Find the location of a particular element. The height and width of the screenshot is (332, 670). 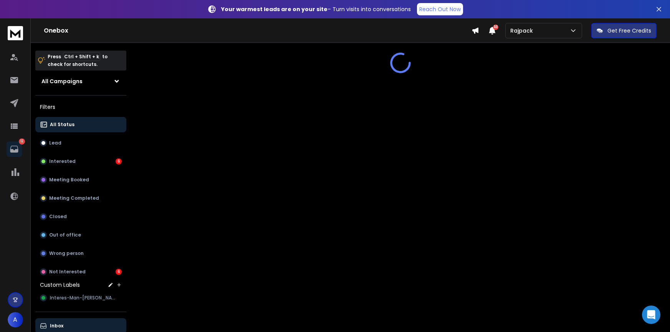

button: Get Free Credits is located at coordinates (624, 31).